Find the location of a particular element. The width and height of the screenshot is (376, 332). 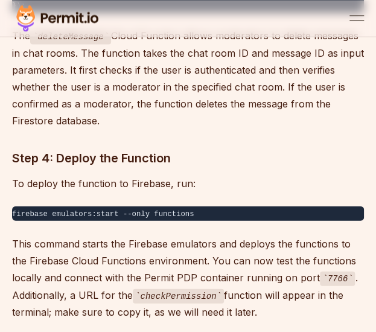

p: This command starts the Firebase emulators and deploys the functions to the Firebase Cloud Functi... is located at coordinates (188, 277).